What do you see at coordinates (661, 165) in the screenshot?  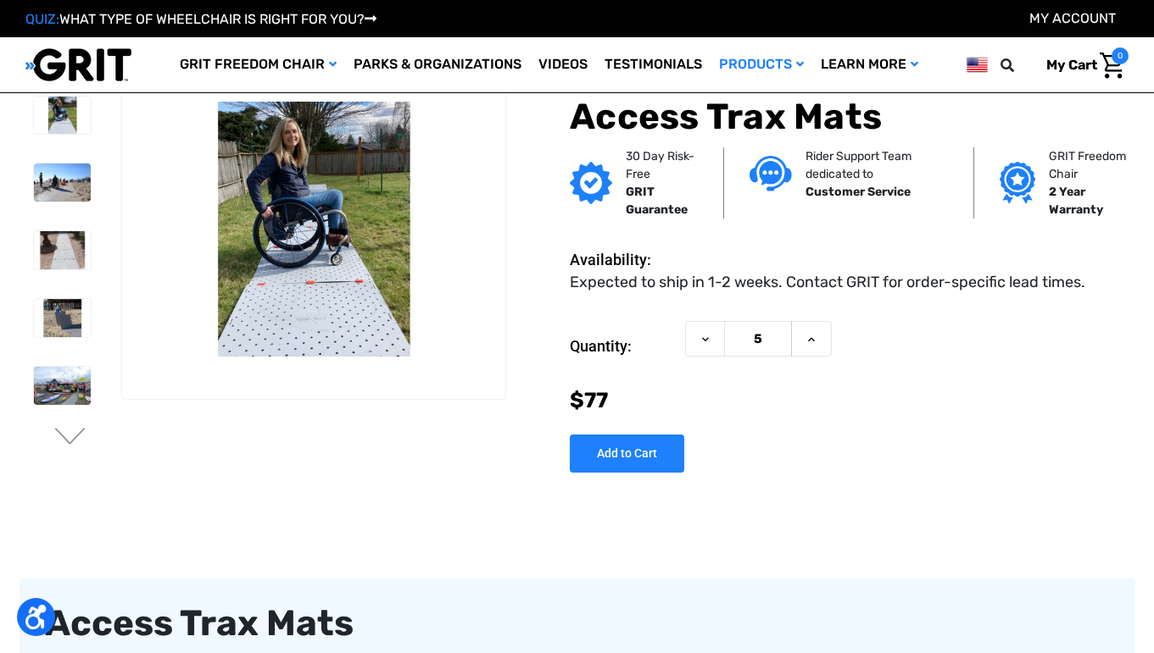 I see `p: 30 Day Risk-Free` at bounding box center [661, 165].